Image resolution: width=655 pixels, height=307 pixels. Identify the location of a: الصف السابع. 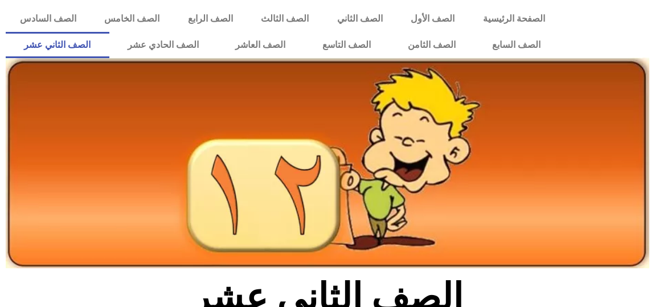
(517, 45).